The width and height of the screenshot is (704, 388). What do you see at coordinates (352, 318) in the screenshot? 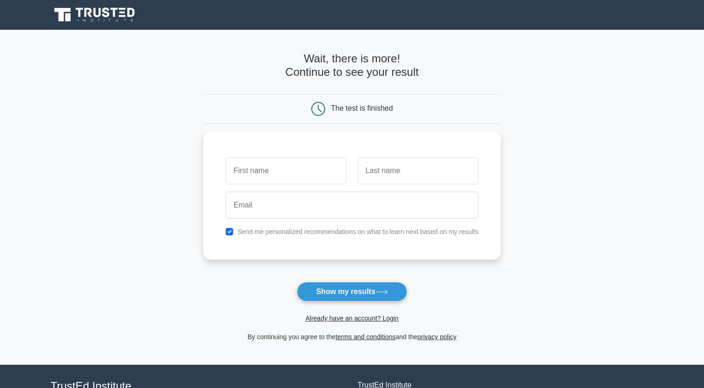
I see `a: Already have an account? Login` at bounding box center [352, 318].